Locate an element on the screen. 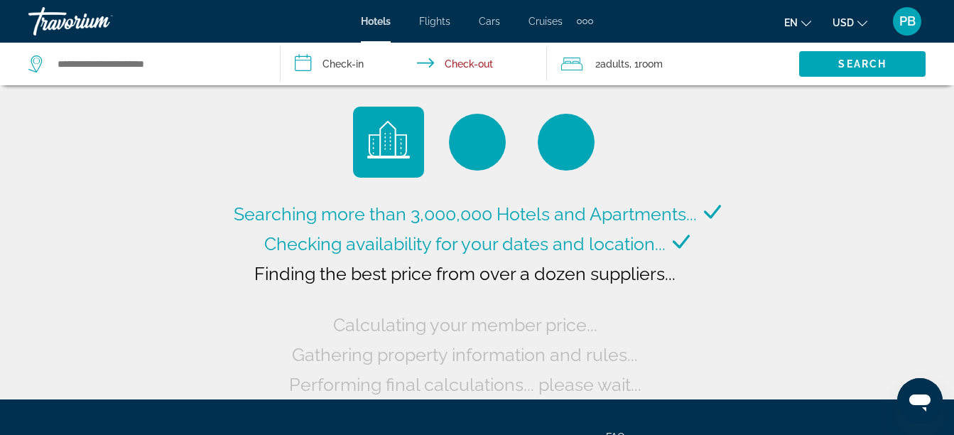 Image resolution: width=954 pixels, height=435 pixels. a: Cruises is located at coordinates (546, 21).